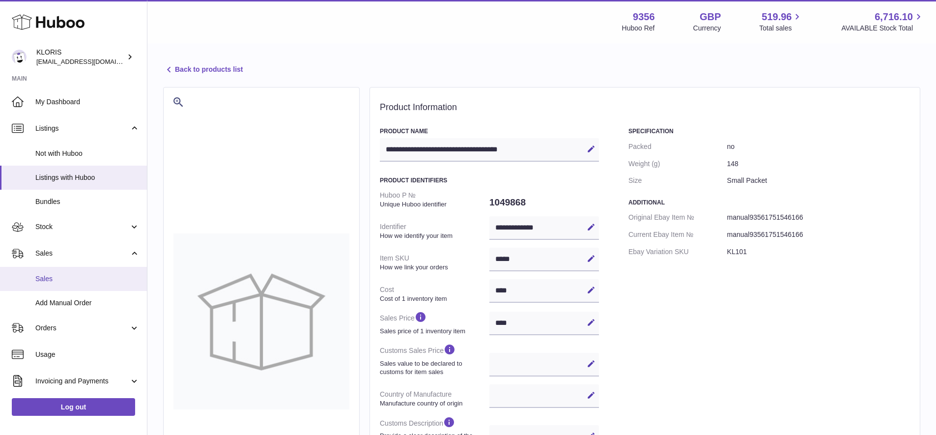  Describe the element at coordinates (435, 399) in the screenshot. I see `dt: Country of Manufacture` at that location.